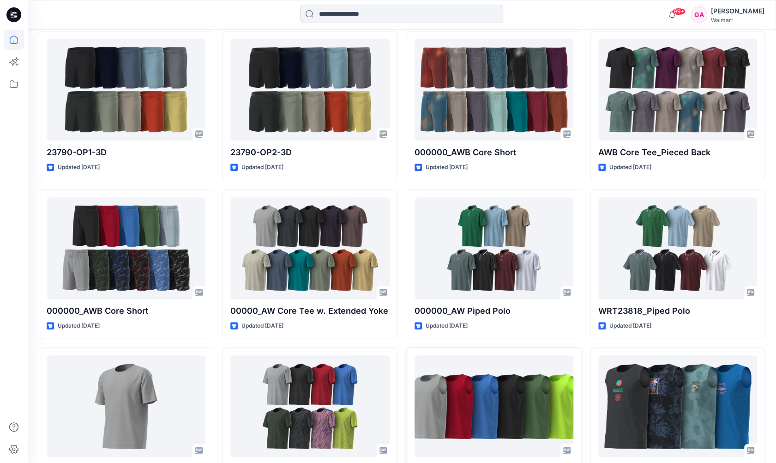  I want to click on p: 23790-OP2-3D, so click(310, 152).